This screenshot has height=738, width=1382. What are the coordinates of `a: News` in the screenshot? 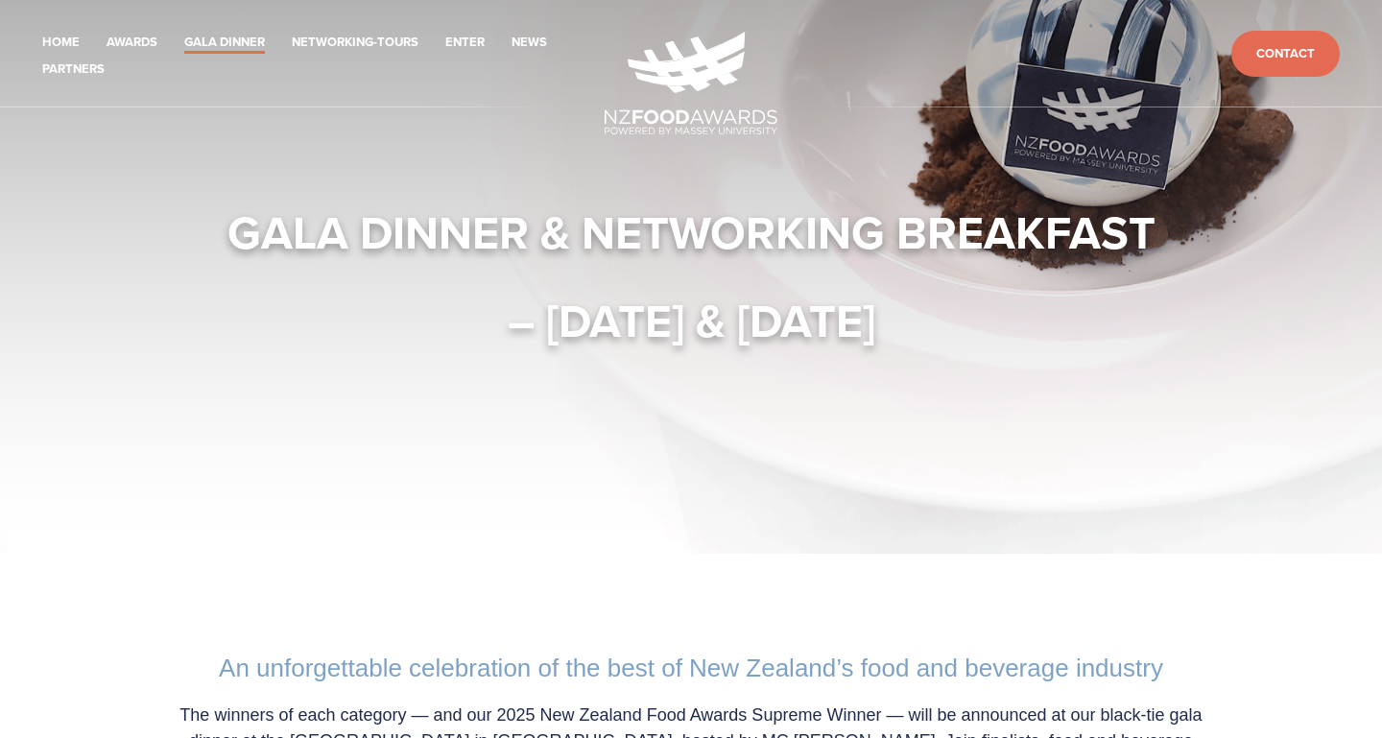 It's located at (529, 42).